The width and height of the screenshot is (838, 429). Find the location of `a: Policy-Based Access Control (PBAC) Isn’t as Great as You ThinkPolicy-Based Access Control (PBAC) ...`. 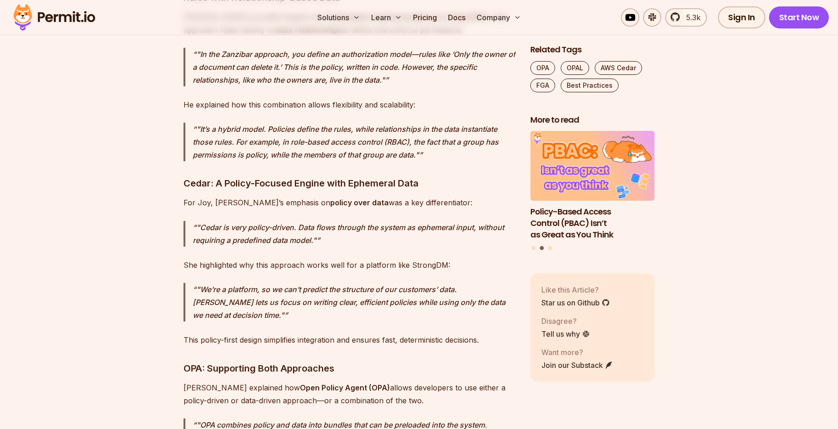

a: Policy-Based Access Control (PBAC) Isn’t as Great as You ThinkPolicy-Based Access Control (PBAC) ... is located at coordinates (592, 186).